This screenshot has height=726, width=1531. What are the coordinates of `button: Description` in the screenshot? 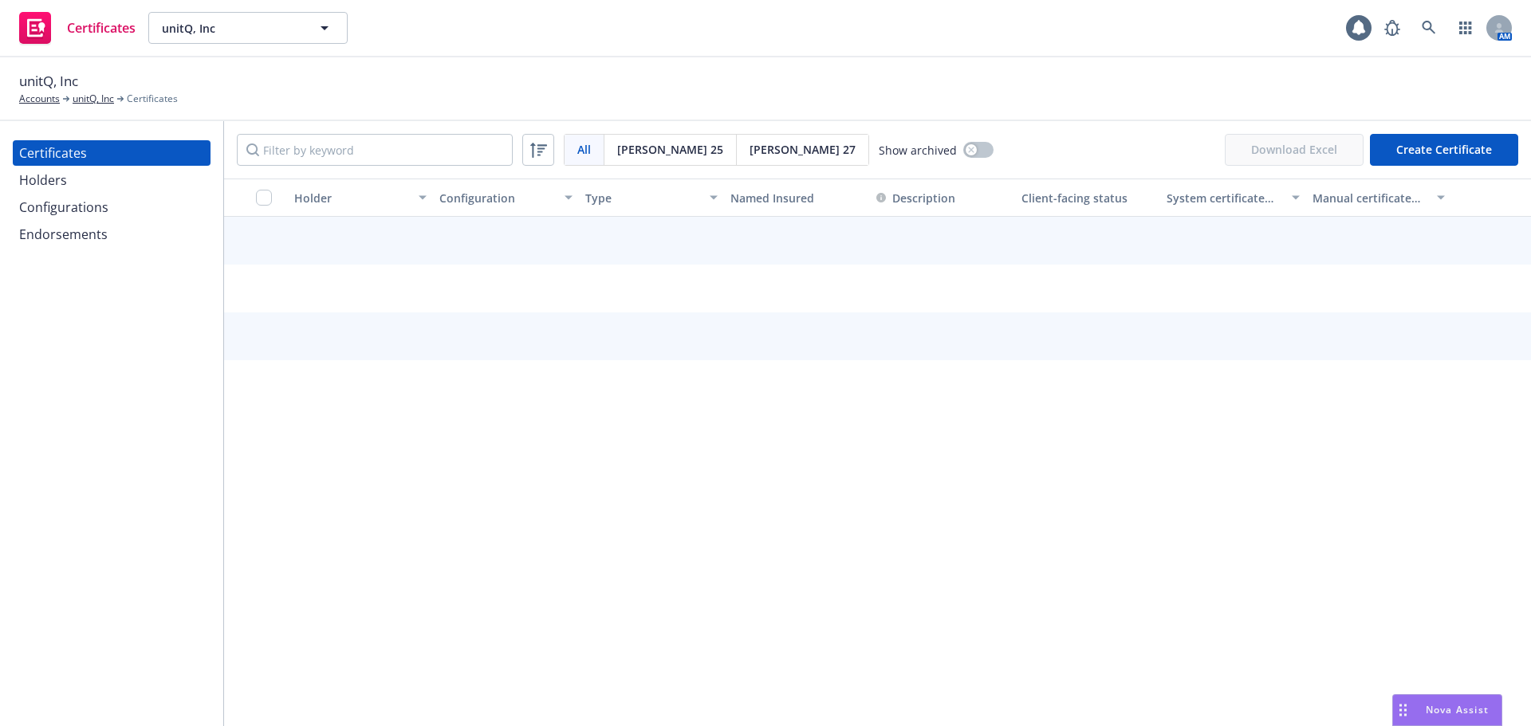 It's located at (915, 198).